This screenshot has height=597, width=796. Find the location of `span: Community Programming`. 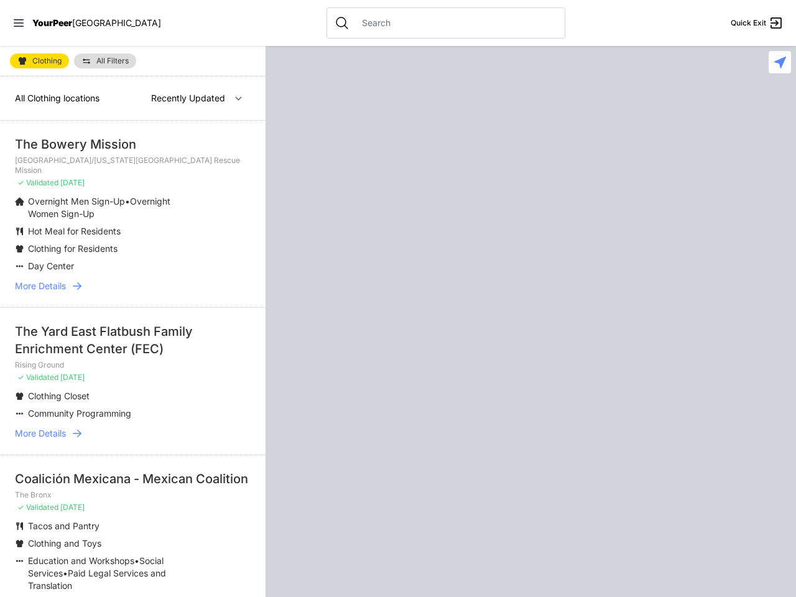

span: Community Programming is located at coordinates (80, 413).